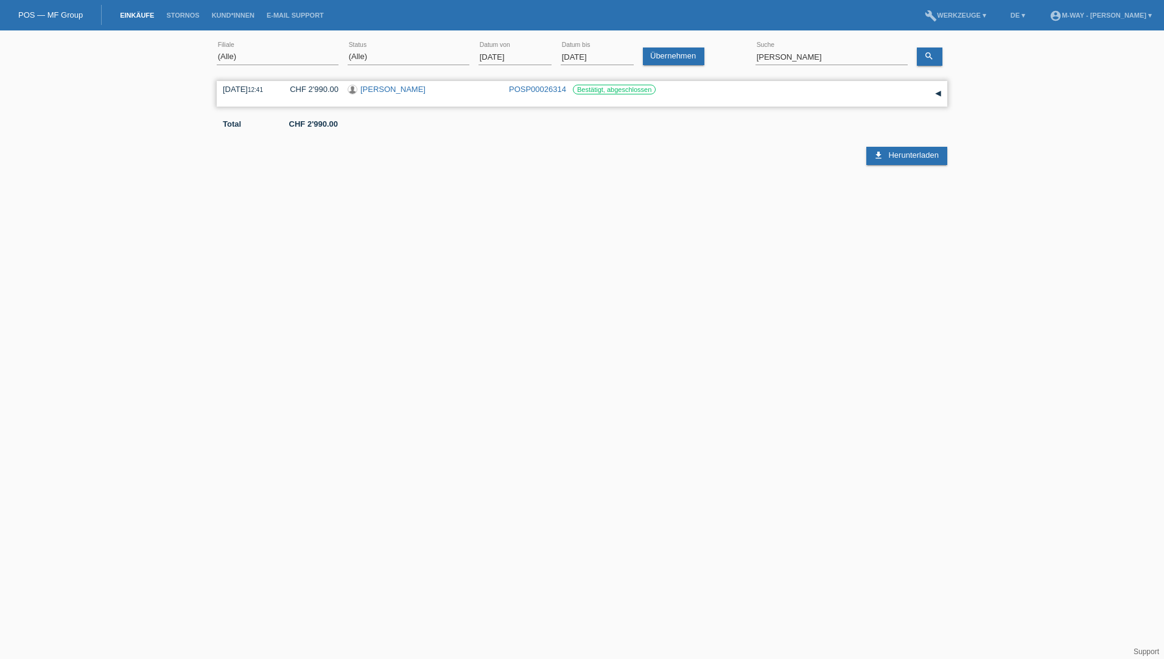  Describe the element at coordinates (137, 15) in the screenshot. I see `a: Einkäufe` at that location.